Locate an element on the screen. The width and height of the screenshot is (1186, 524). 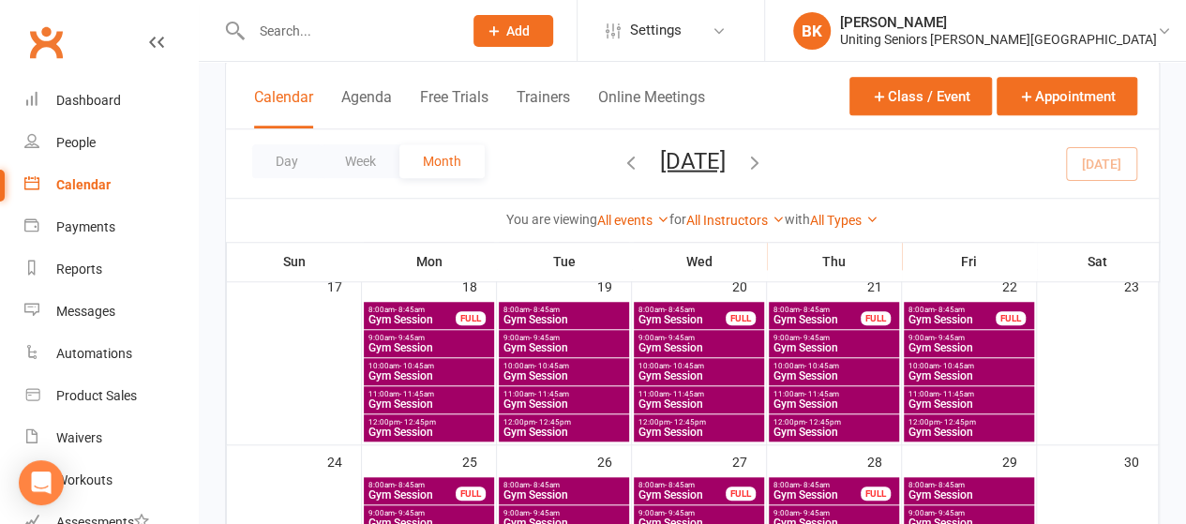
div: Waivers is located at coordinates (79, 438).